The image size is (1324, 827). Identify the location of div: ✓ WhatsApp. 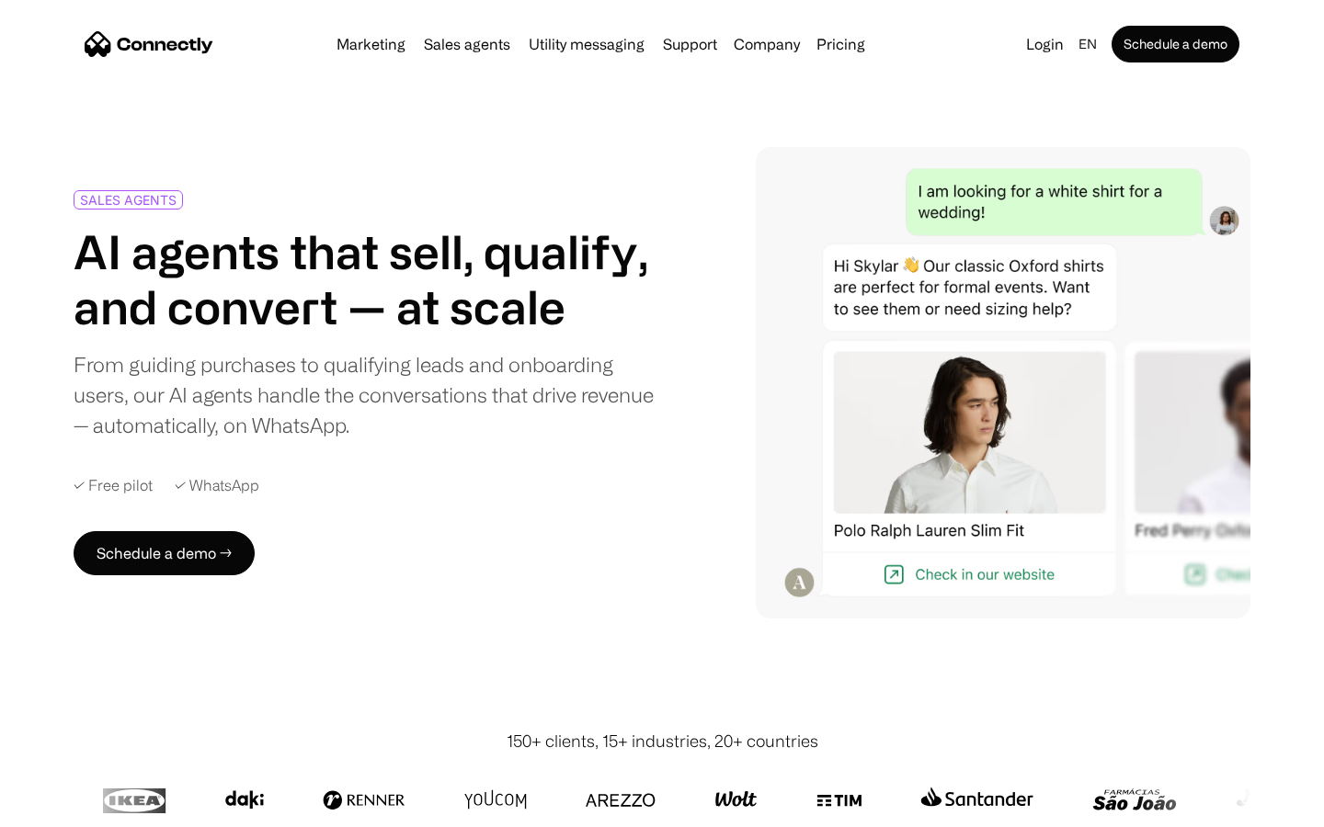
(217, 485).